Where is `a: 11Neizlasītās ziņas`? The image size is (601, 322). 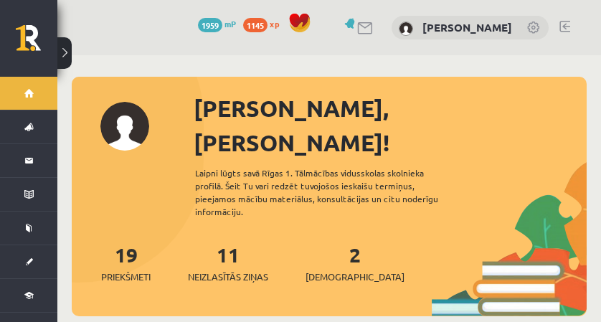
a: 11Neizlasītās ziņas is located at coordinates (228, 263).